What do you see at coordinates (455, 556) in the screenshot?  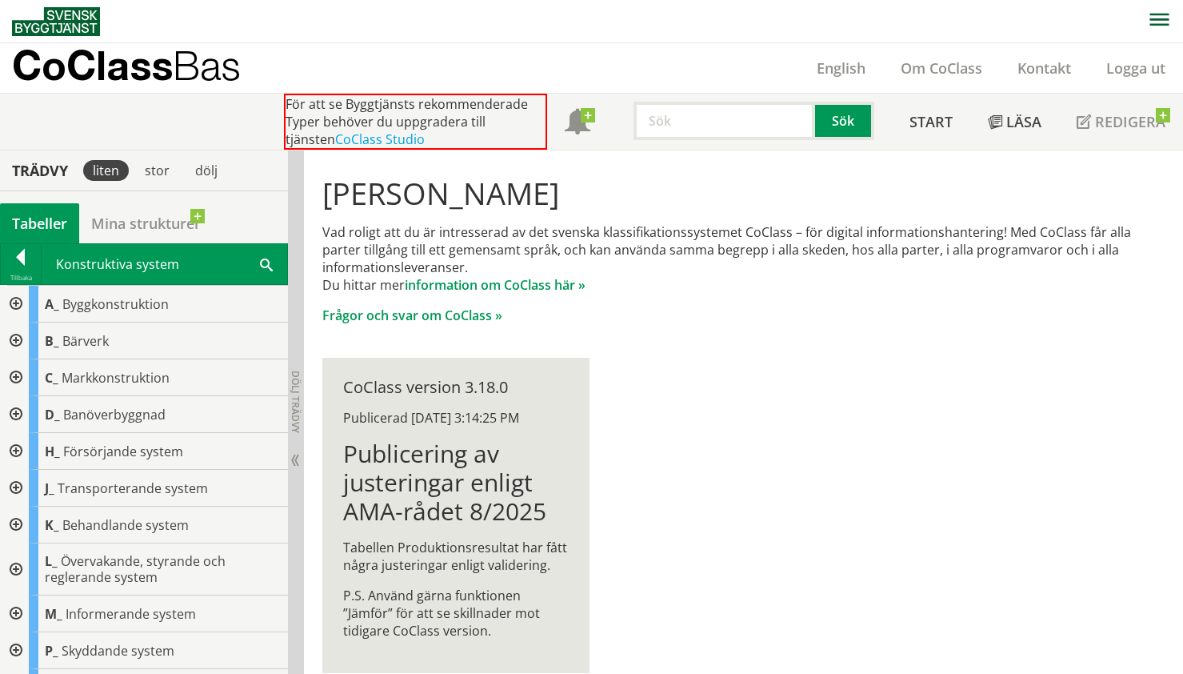 I see `p: Tabellen Produktionsresultat har fått några justeringar enligt validering.` at bounding box center [455, 556].